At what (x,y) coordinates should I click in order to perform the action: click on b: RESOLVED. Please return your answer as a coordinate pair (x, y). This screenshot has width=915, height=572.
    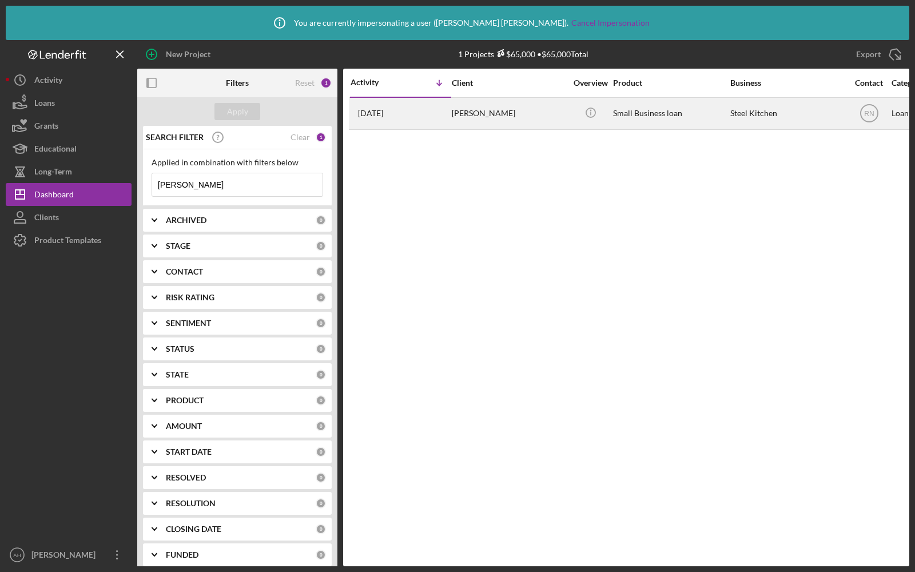
    Looking at the image, I should click on (186, 478).